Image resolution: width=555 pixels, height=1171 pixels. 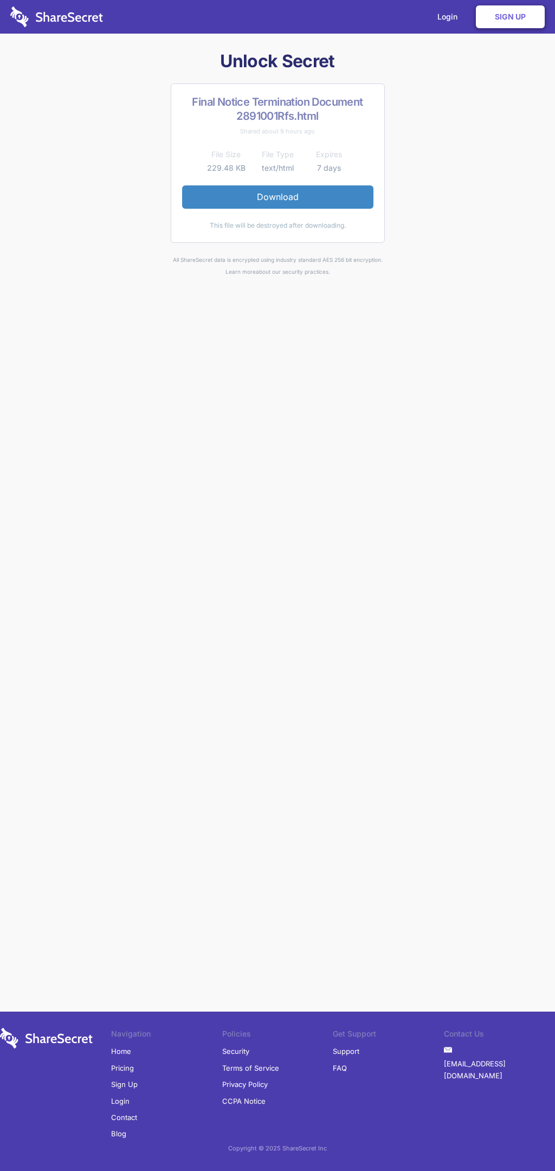 I want to click on div: Shared about 9 hours ago, so click(x=278, y=131).